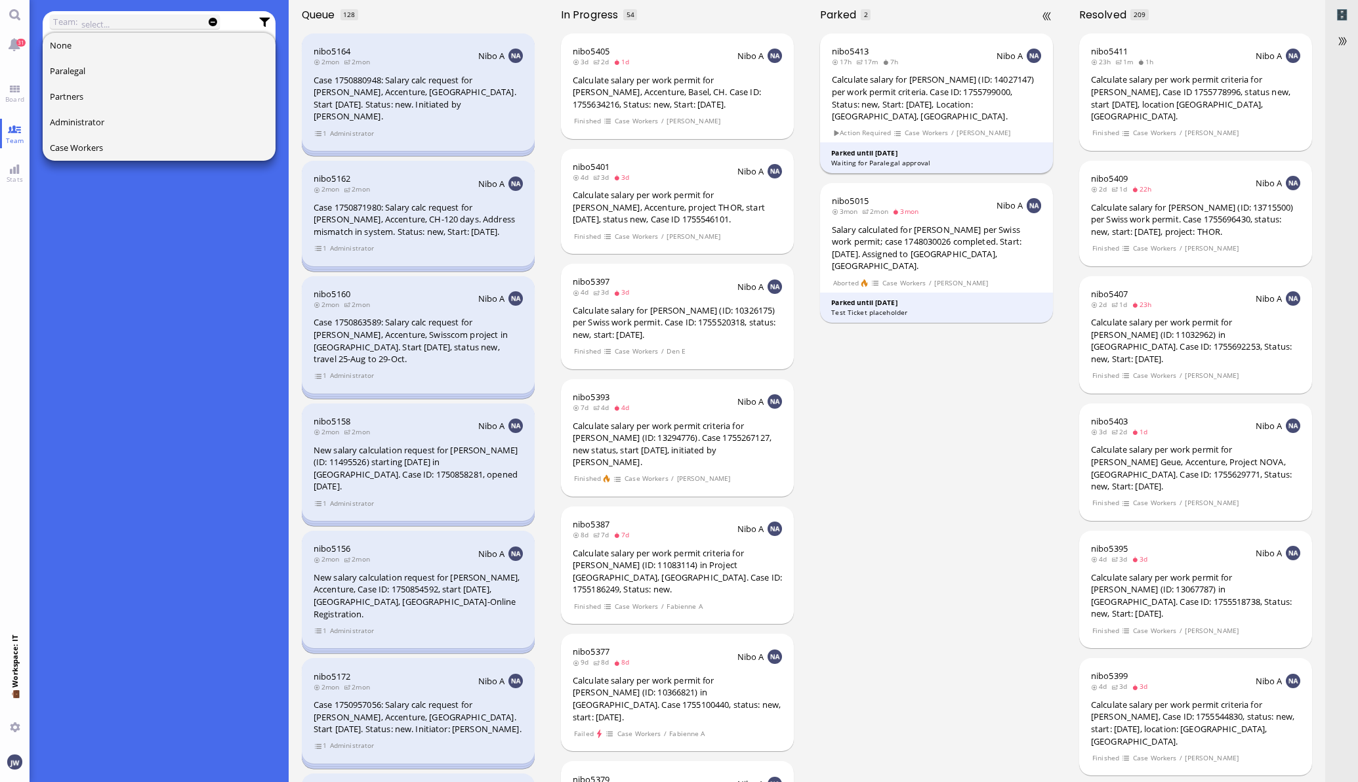  Describe the element at coordinates (591, 397) in the screenshot. I see `span: nibo5393` at that location.